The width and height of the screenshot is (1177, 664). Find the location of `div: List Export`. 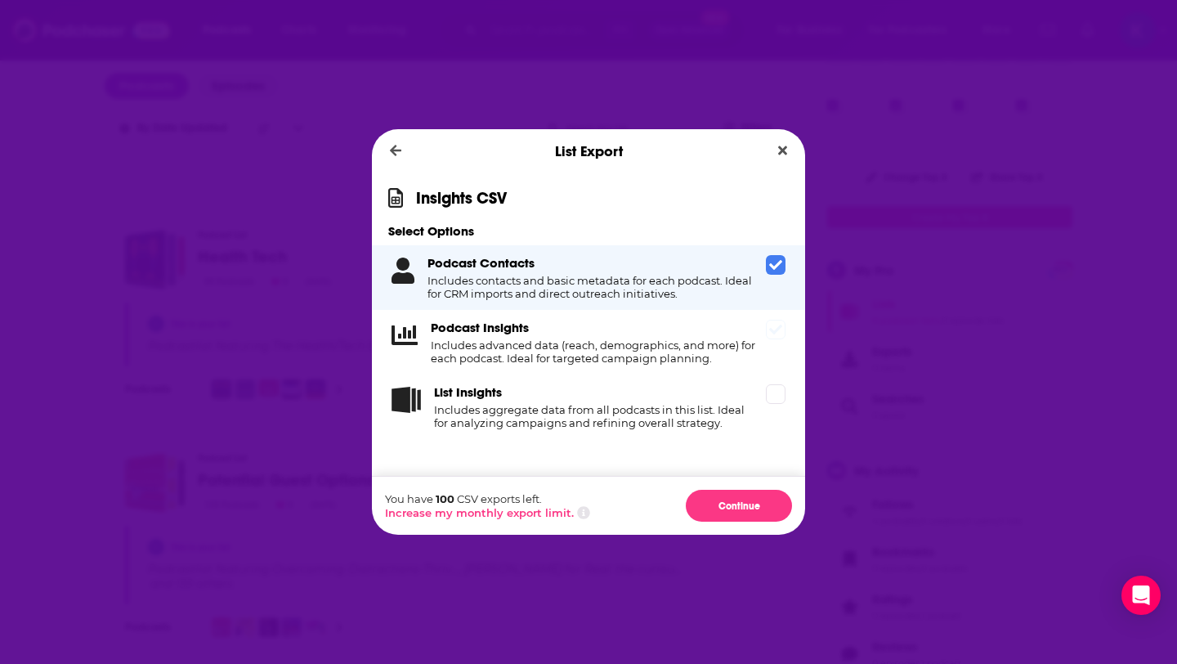

div: List Export is located at coordinates (589, 151).